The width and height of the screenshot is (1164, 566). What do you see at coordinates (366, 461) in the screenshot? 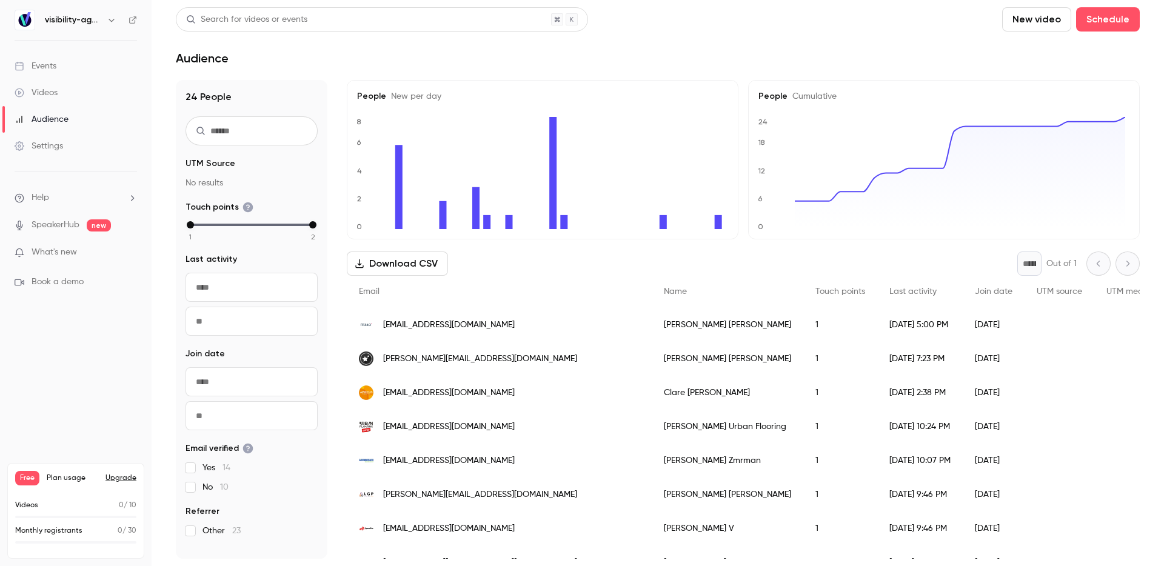
I see `img: zmrman.com` at bounding box center [366, 461].